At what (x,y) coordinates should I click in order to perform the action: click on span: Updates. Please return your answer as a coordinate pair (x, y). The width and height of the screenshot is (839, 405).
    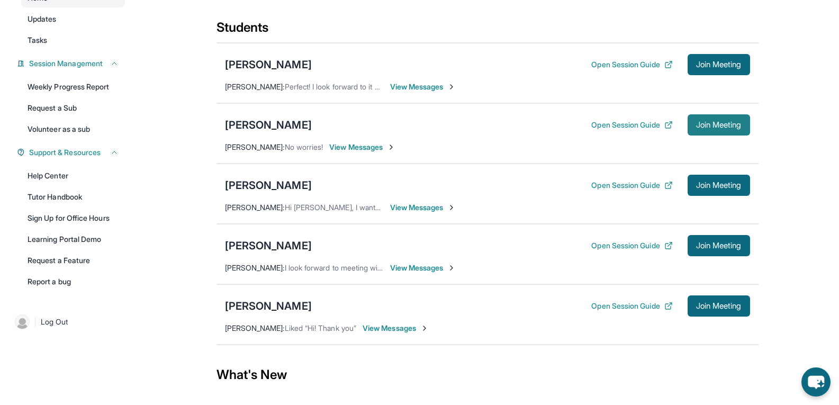
    Looking at the image, I should click on (42, 19).